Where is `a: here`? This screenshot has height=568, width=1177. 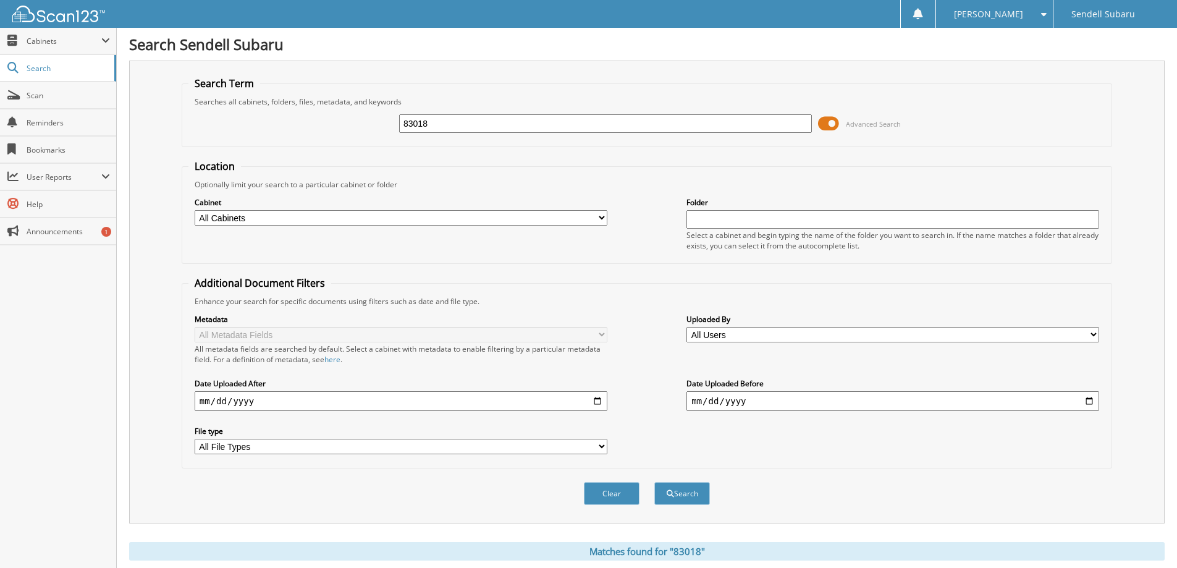
a: here is located at coordinates (332, 359).